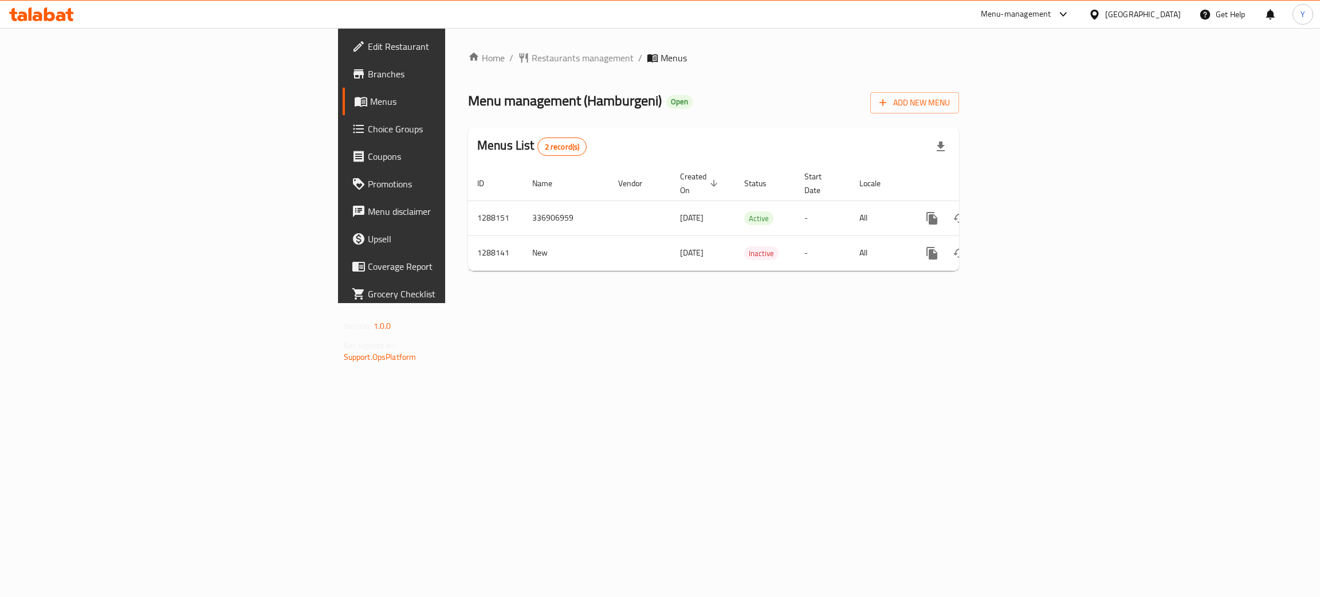  I want to click on span: Restaurants management, so click(582, 58).